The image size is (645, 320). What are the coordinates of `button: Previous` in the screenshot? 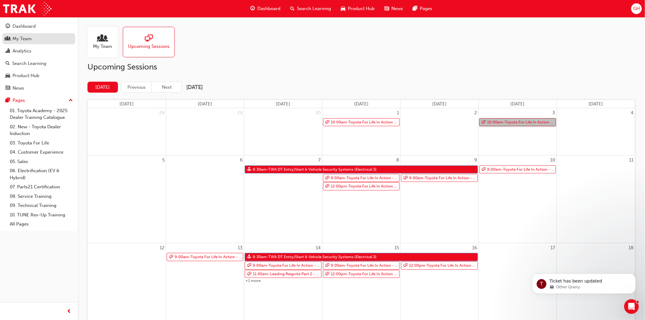 It's located at (137, 87).